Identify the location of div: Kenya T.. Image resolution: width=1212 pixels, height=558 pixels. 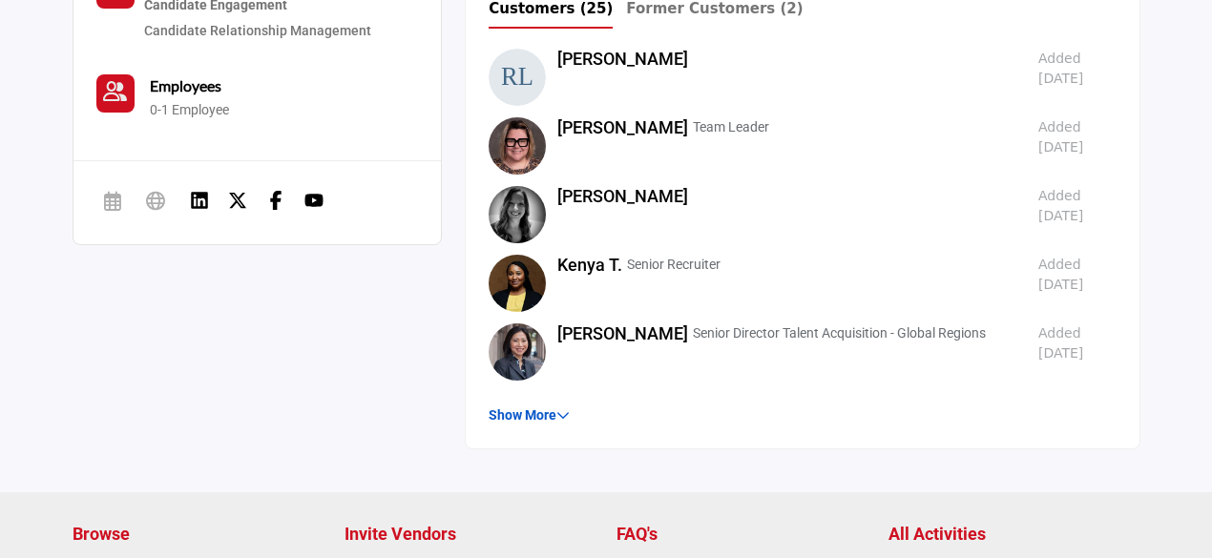
(517, 283).